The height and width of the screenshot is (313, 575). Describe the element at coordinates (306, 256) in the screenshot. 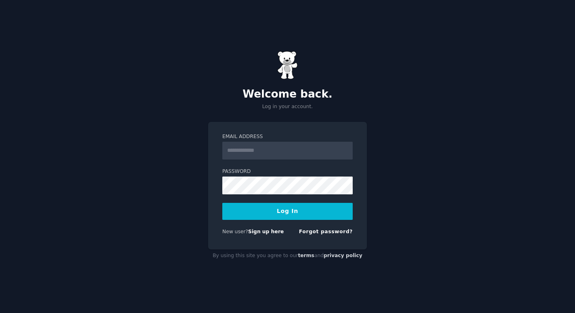

I see `a: terms` at that location.